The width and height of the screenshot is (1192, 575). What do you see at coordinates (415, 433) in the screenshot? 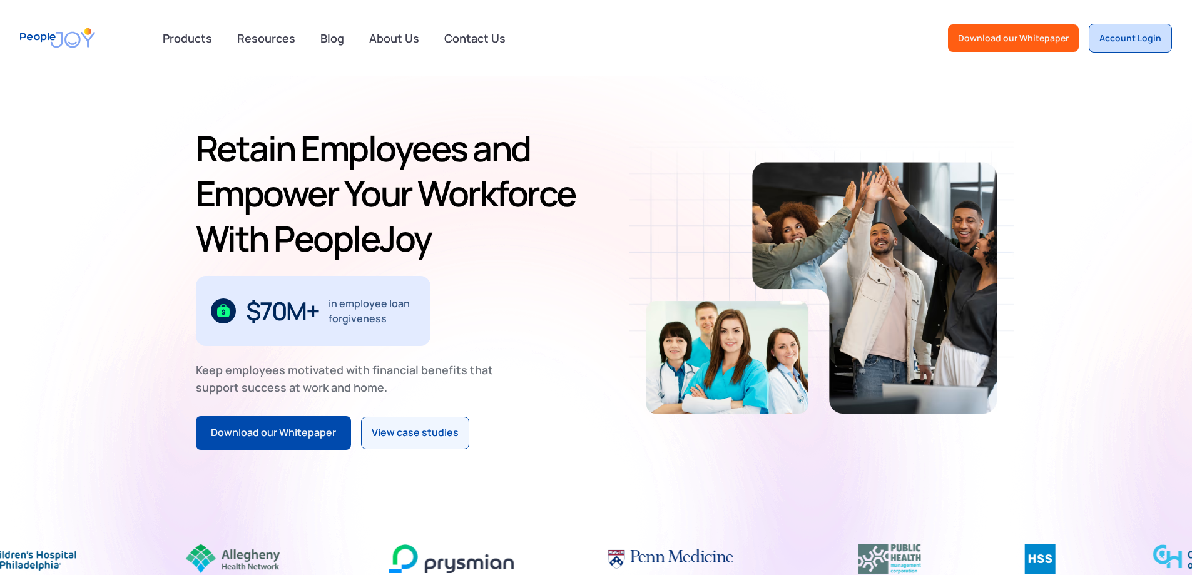
I see `a: View case studies` at bounding box center [415, 433].